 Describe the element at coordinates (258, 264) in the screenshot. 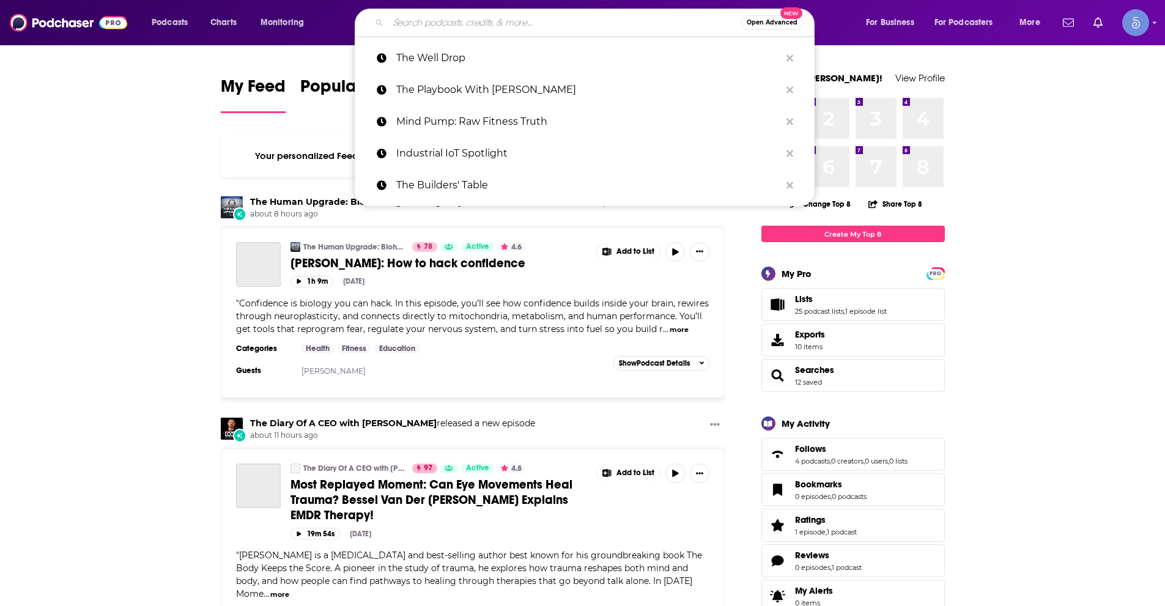

I see `a: Lisa Bilyeu: How to hack confidence` at that location.